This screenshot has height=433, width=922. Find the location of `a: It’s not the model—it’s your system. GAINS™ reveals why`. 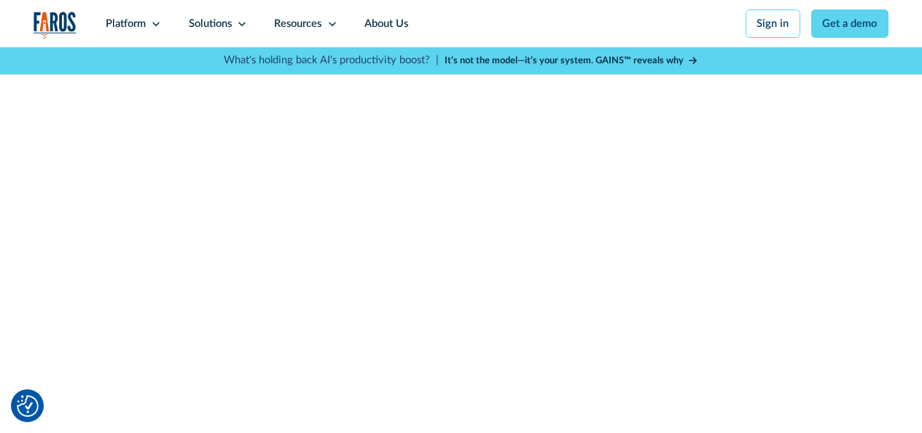

a: It’s not the model—it’s your system. GAINS™ reveals why is located at coordinates (571, 60).